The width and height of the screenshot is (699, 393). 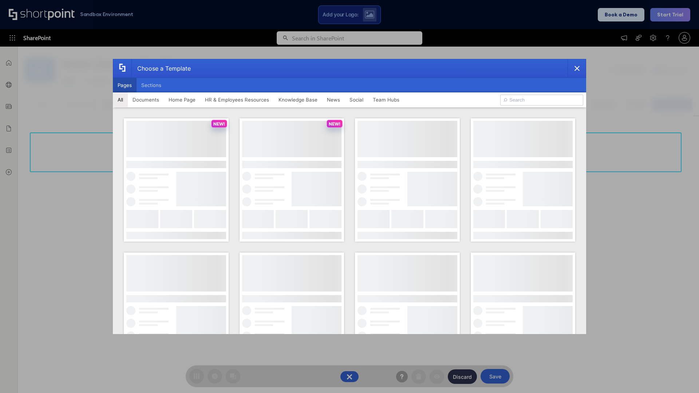 What do you see at coordinates (125, 85) in the screenshot?
I see `button: Pages` at bounding box center [125, 85].